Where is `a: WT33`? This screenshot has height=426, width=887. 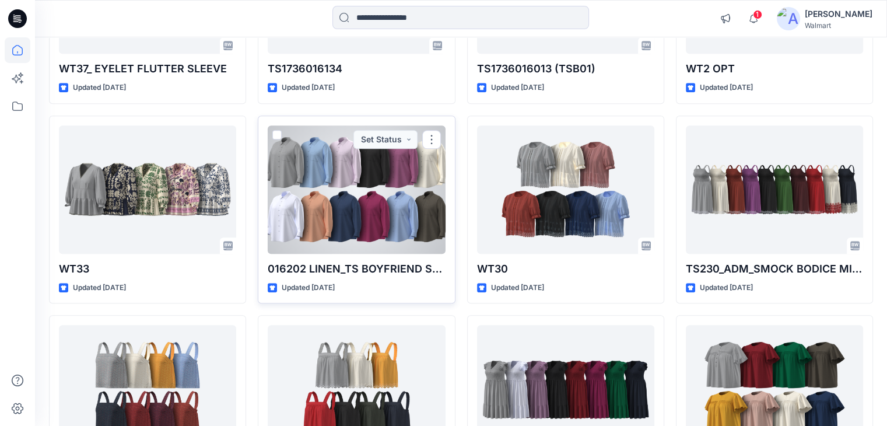 a: WT33 is located at coordinates (148, 190).